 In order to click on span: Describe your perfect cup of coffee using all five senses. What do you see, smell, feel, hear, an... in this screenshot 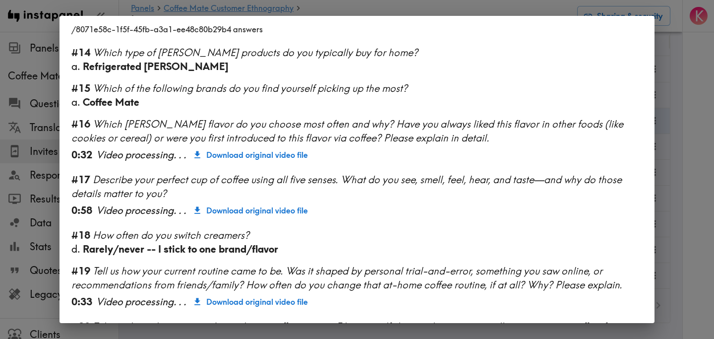, I will do `click(347, 186)`.